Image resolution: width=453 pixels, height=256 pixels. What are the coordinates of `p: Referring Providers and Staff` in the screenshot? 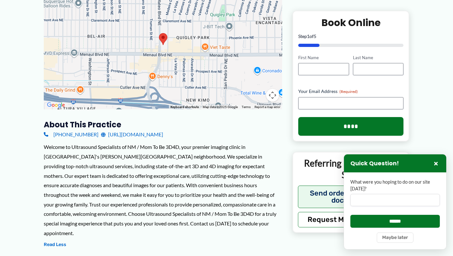 It's located at (351, 169).